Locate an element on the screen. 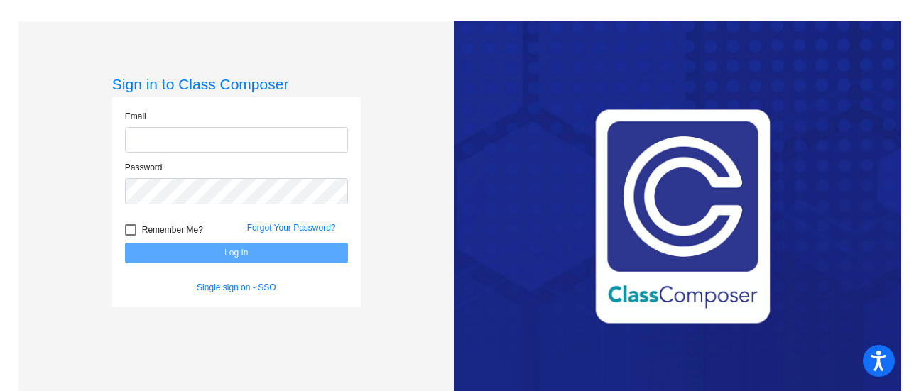 This screenshot has height=391, width=909. a: Forgot Your Password? is located at coordinates (291, 228).